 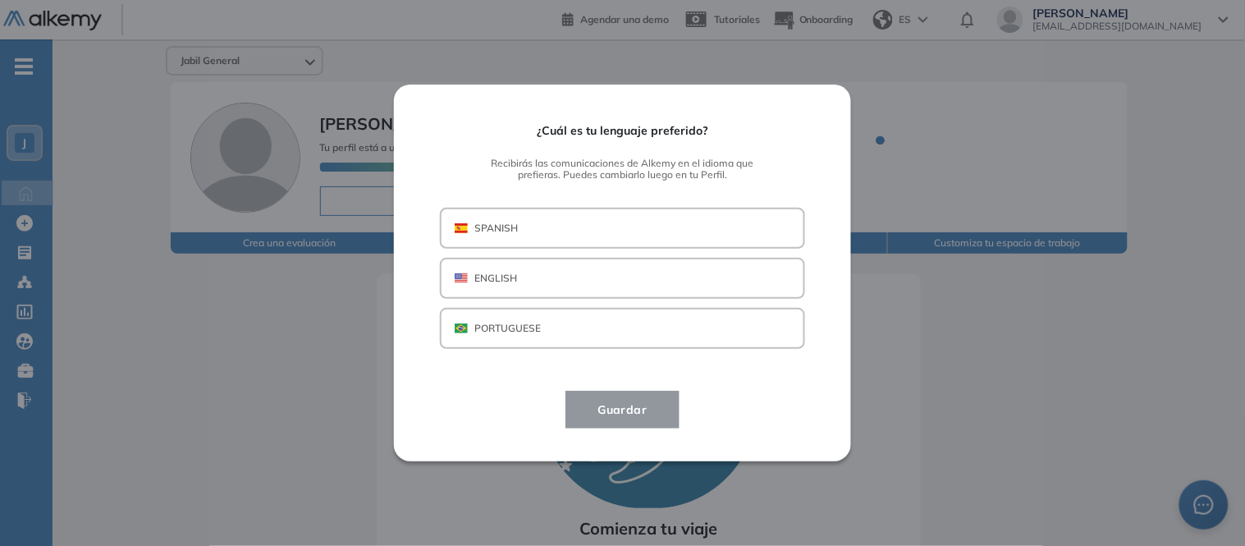 I want to click on span: Recibirás las comunicaciones de Alkemy en el idioma que prefieras. Puedes cambiarlo luego en tu P..., so click(x=622, y=169).